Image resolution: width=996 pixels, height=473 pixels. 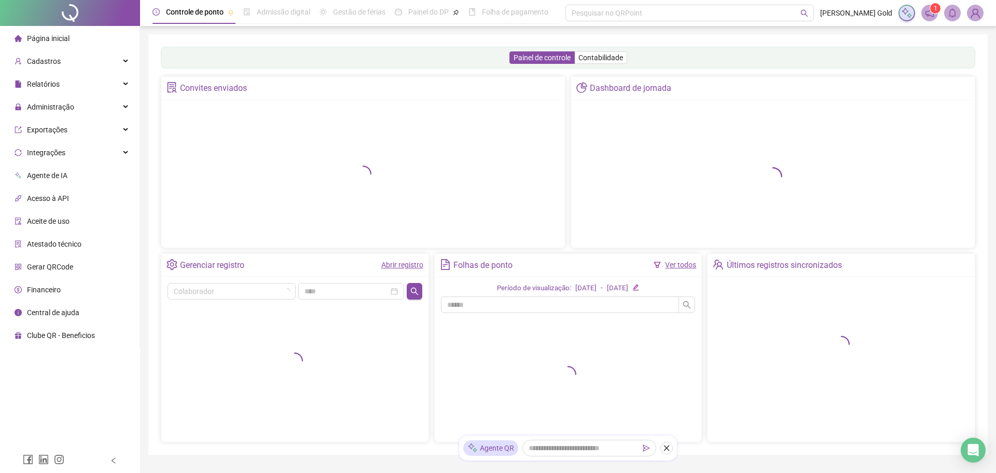 I want to click on span: Controle de ponto, so click(x=195, y=12).